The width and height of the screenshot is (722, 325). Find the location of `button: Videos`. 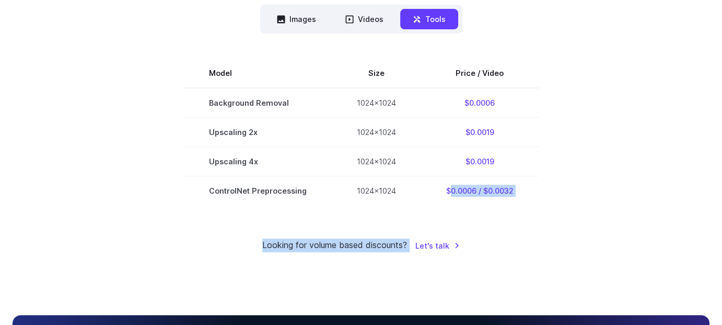

button: Videos is located at coordinates (364, 19).